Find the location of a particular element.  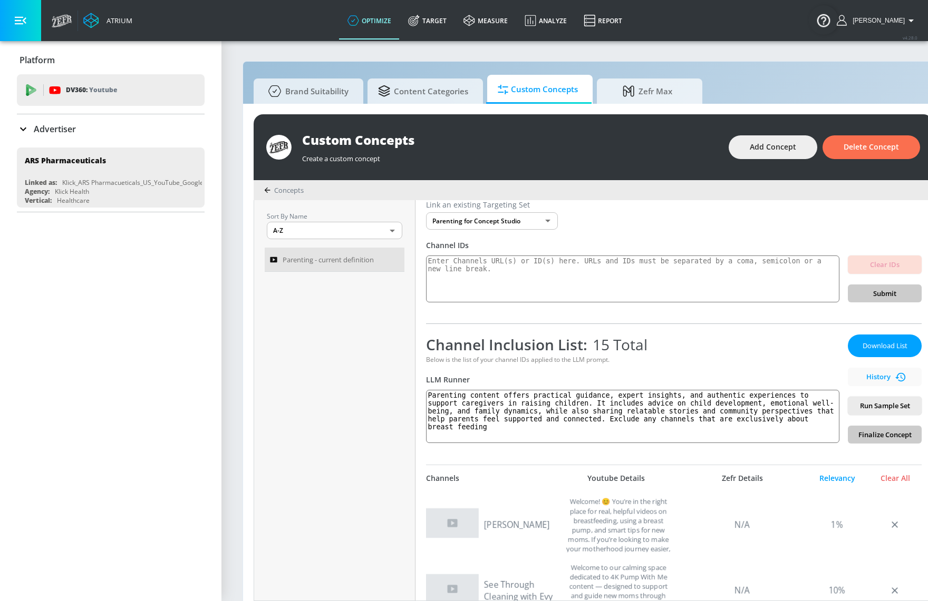

span: History is located at coordinates (884, 377).